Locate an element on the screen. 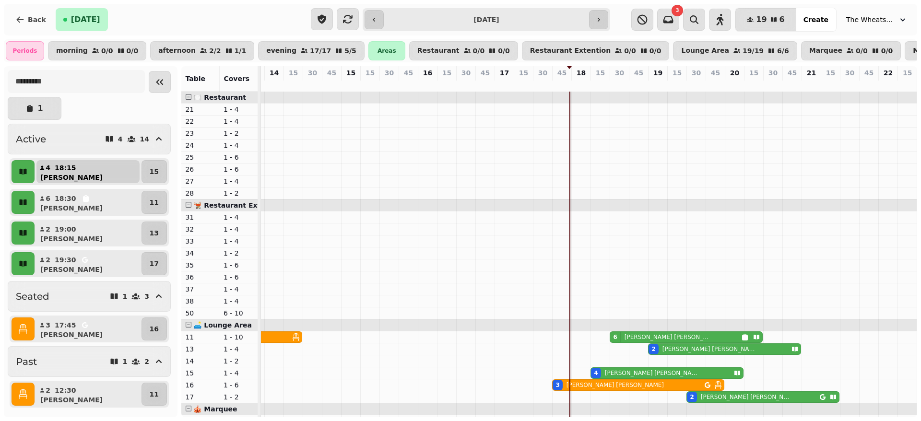  p: Restaurant is located at coordinates (438, 51).